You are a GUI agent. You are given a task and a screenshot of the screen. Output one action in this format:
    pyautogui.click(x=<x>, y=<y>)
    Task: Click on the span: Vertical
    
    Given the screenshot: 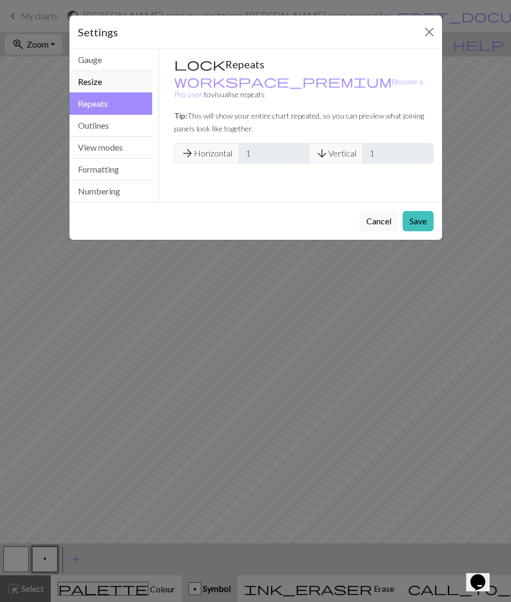 What is the action you would take?
    pyautogui.click(x=336, y=153)
    